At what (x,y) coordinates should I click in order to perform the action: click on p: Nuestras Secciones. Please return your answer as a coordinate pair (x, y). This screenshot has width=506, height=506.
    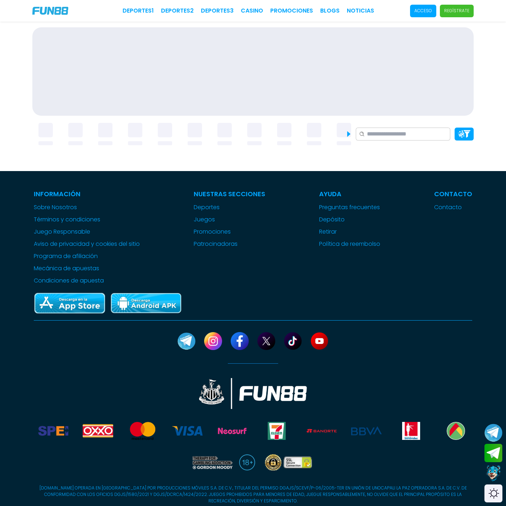
    Looking at the image, I should click on (229, 194).